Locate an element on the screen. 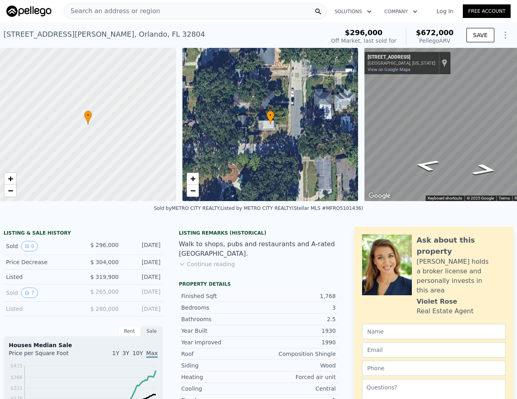 This screenshot has height=399, width=517. div: Cooling is located at coordinates (220, 388).